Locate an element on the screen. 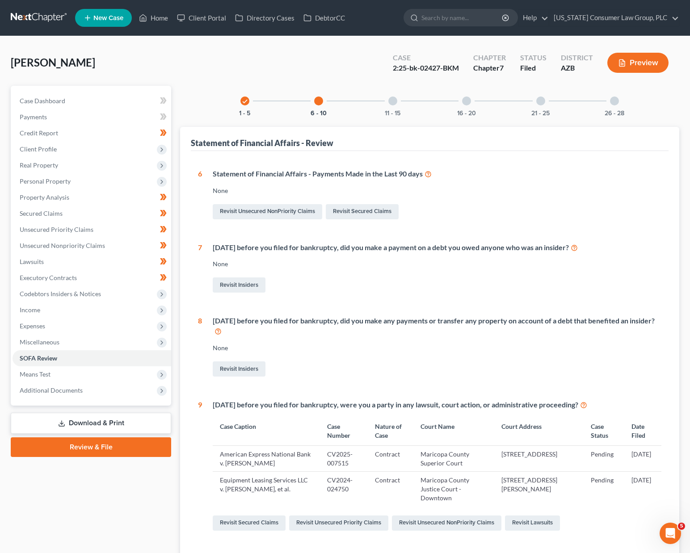 The image size is (690, 553). span: Unsecured Priority Claims is located at coordinates (56, 229).